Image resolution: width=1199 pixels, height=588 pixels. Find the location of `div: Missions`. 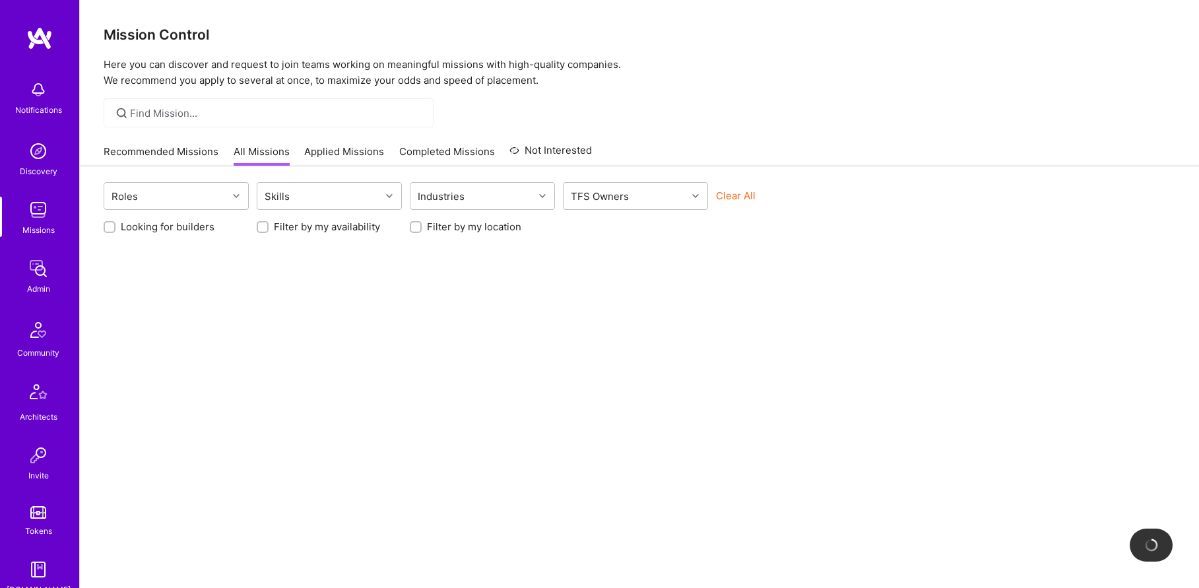

div: Missions is located at coordinates (38, 230).